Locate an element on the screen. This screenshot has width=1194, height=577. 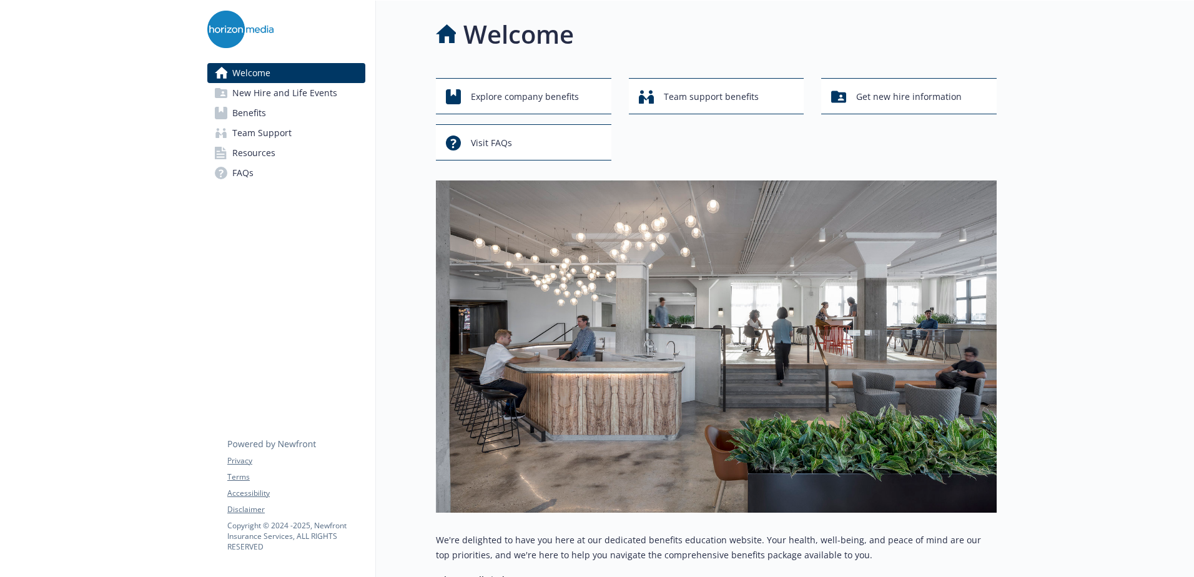
a: Welcome is located at coordinates (286, 73).